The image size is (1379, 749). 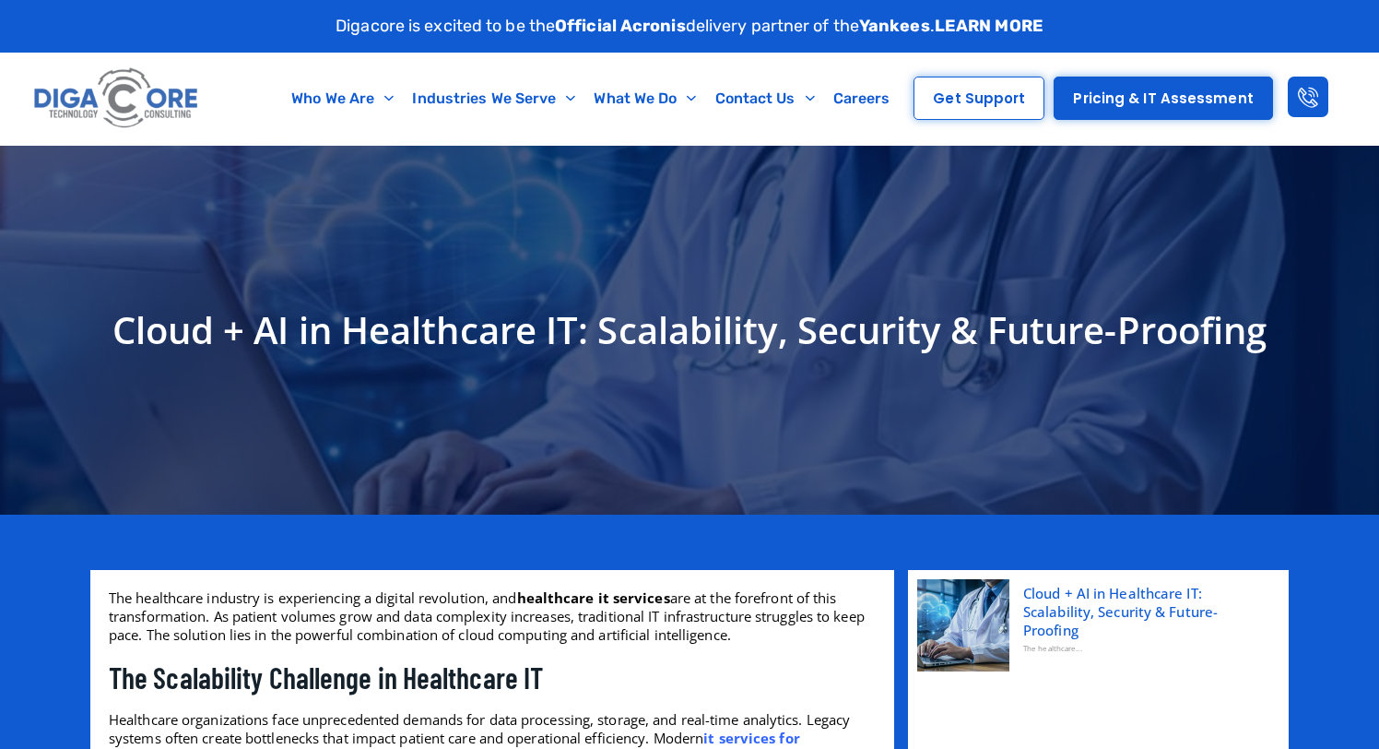 I want to click on h1: Cloud + AI in Healthcare IT: Scalability, Security & Future-Proofing, so click(x=690, y=330).